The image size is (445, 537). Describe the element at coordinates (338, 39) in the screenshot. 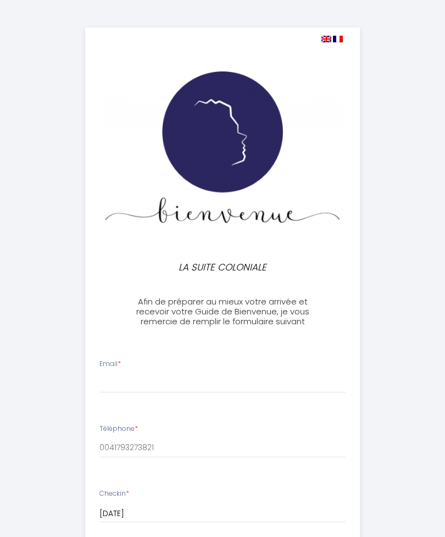

I see `img: fr.png` at that location.